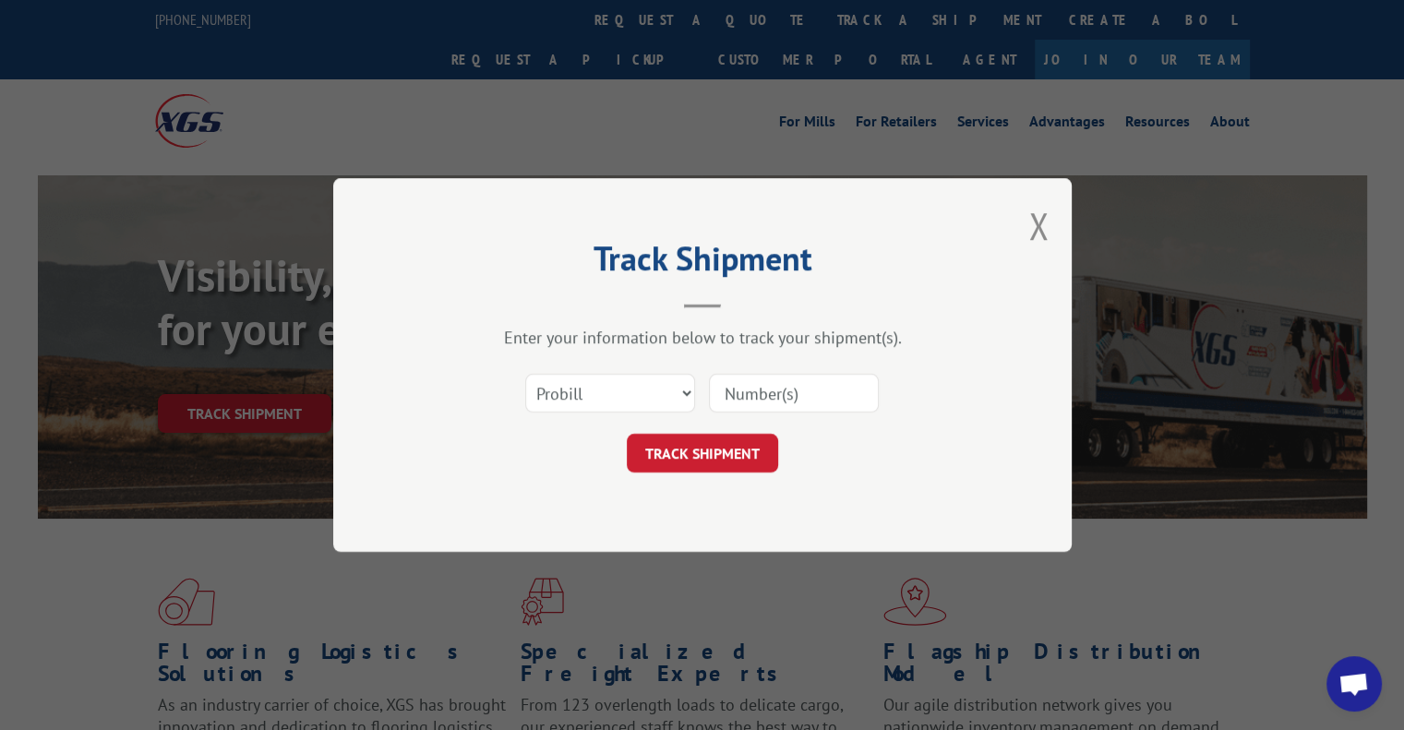 The image size is (1404, 730). I want to click on input: Number(s), so click(794, 393).